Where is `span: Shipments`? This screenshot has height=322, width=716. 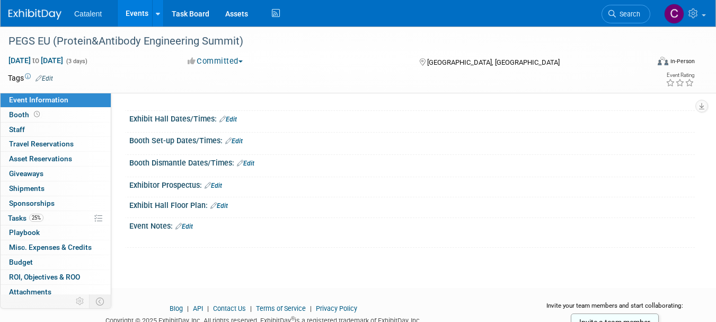
span: Shipments is located at coordinates (26, 188).